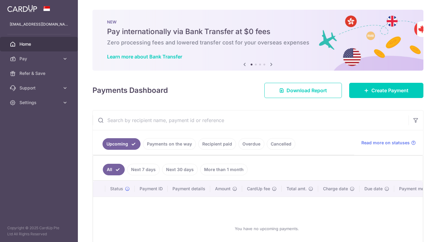 The image size is (438, 242). What do you see at coordinates (114, 170) in the screenshot?
I see `a: All` at bounding box center [114, 170].